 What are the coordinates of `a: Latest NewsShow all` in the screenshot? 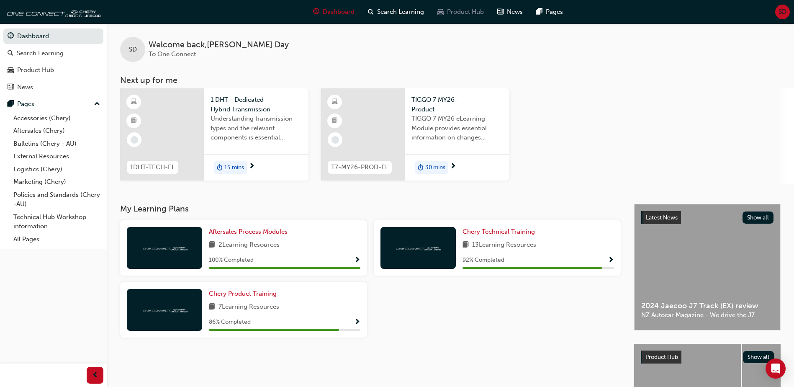 It's located at (707, 218).